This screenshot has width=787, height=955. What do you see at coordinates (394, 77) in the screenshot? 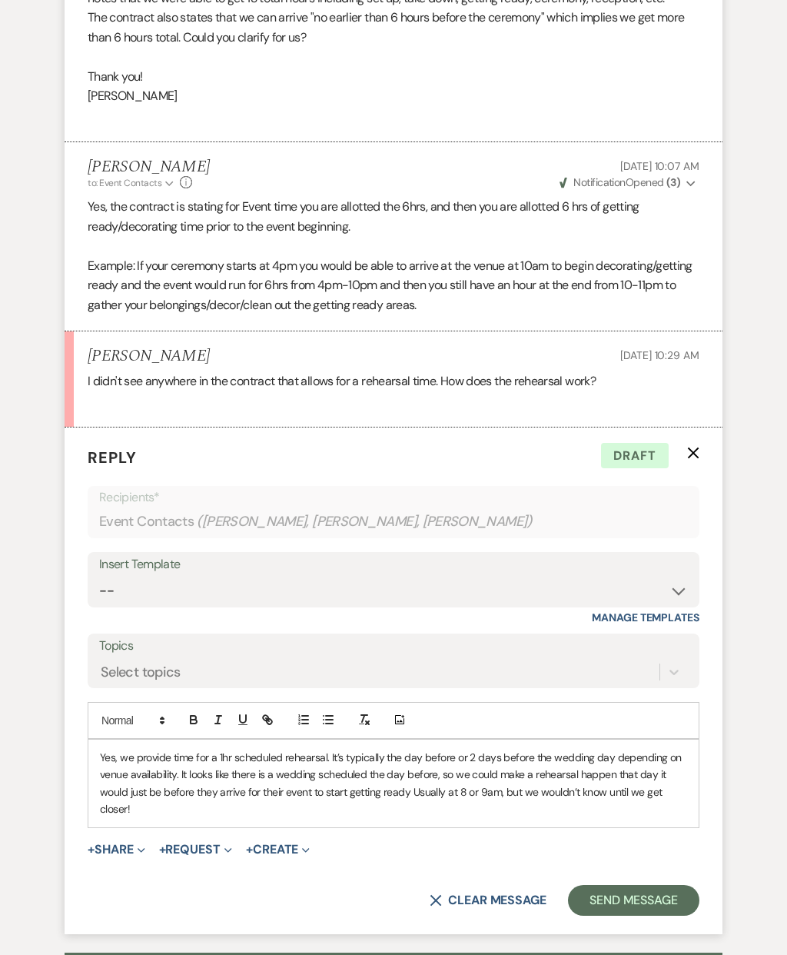
I see `p: Thank you!` at bounding box center [394, 77].